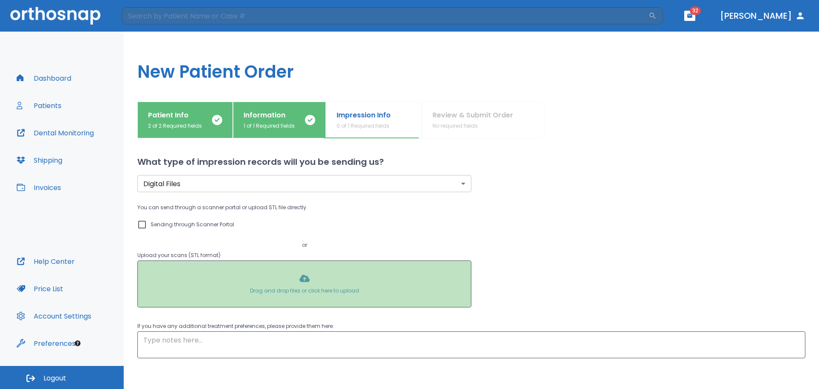  I want to click on button: Dashboard, so click(44, 78).